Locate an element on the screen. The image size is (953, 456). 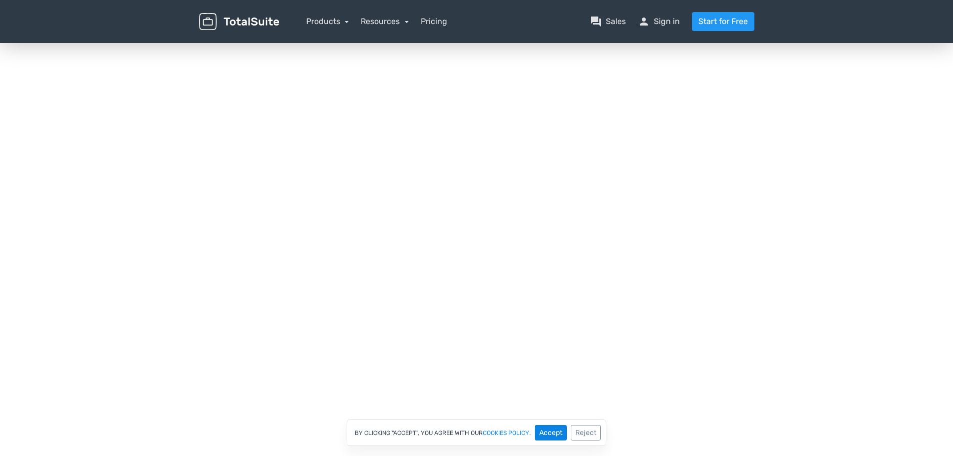
button: Accept is located at coordinates (551, 432).